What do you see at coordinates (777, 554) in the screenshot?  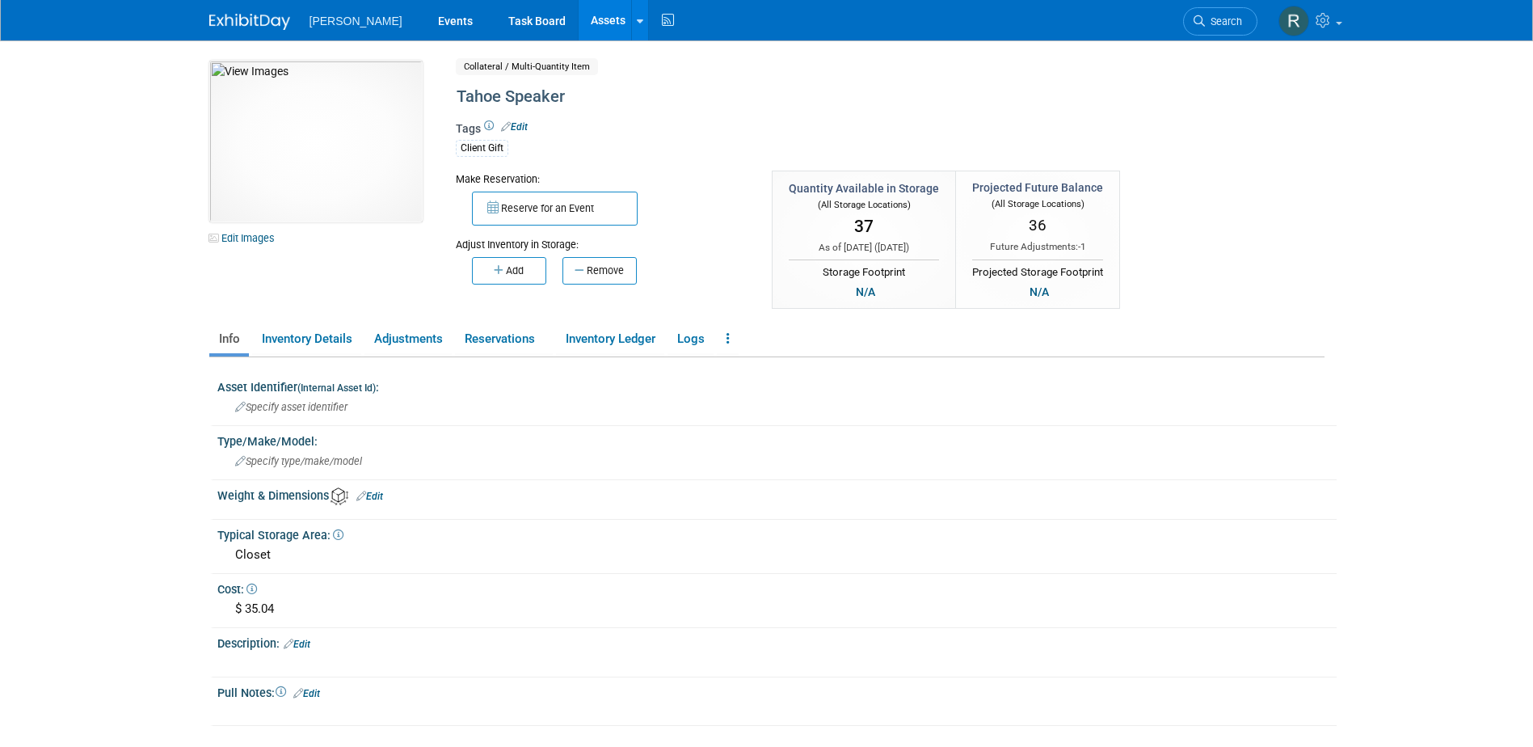 I see `div: Closet` at bounding box center [777, 554].